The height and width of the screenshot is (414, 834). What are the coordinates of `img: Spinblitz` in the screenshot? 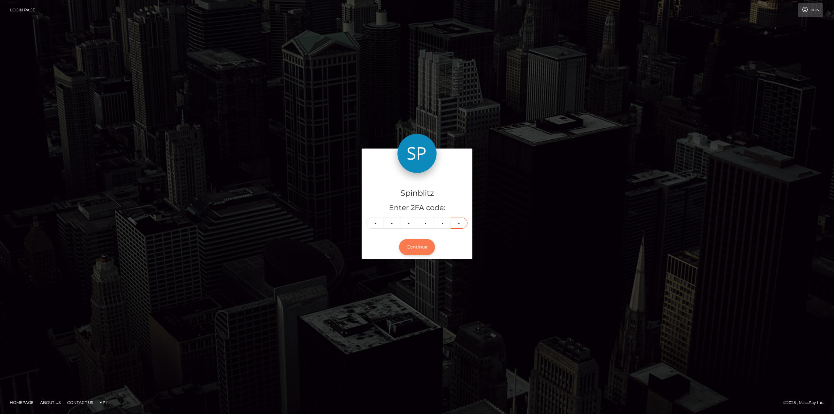 It's located at (417, 154).